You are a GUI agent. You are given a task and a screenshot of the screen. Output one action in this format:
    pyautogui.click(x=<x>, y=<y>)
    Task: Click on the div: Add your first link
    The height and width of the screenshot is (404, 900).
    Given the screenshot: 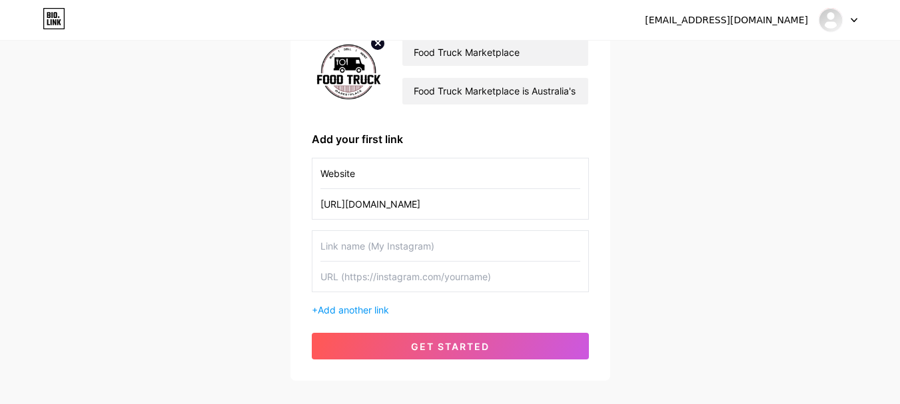 What is the action you would take?
    pyautogui.click(x=450, y=139)
    